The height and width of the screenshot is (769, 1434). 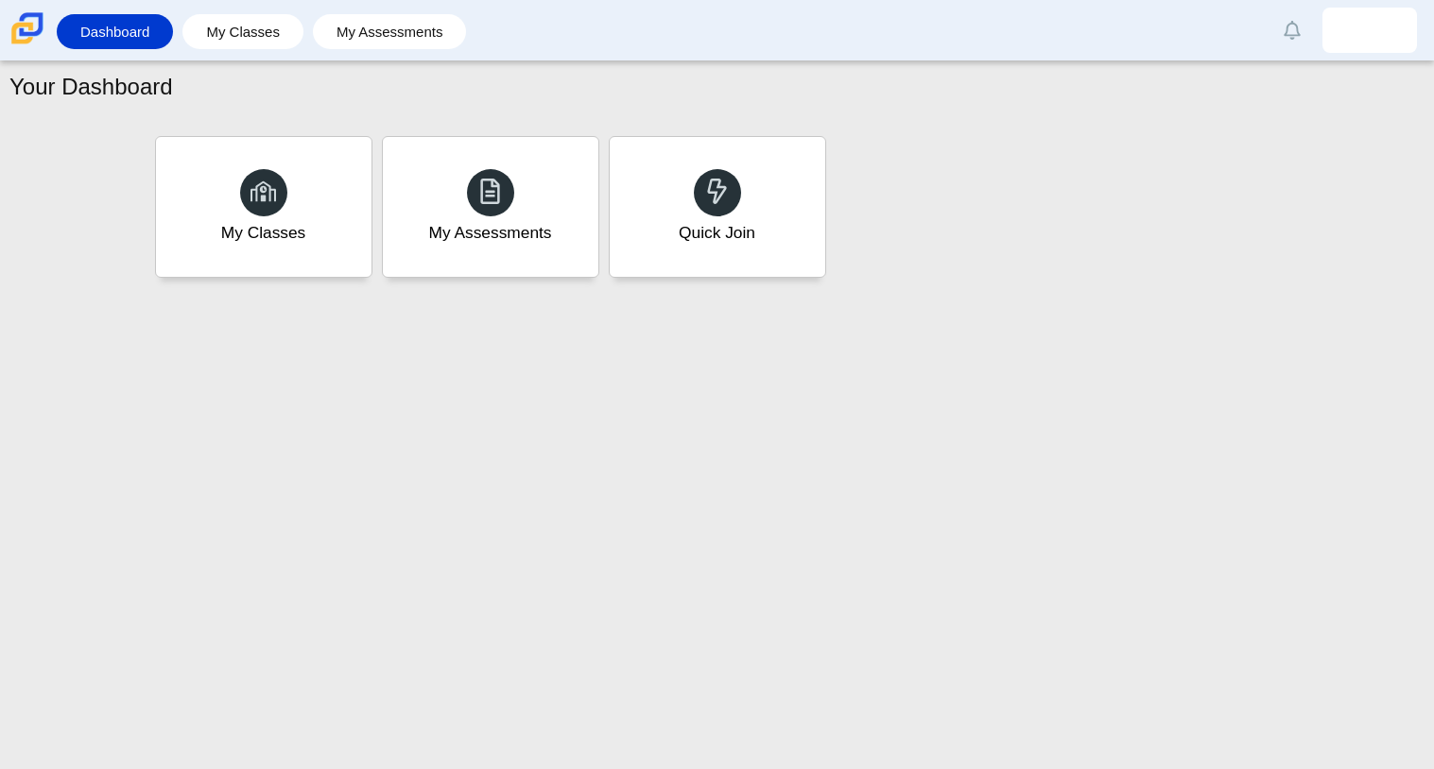 What do you see at coordinates (717, 233) in the screenshot?
I see `div: Quick Join` at bounding box center [717, 233].